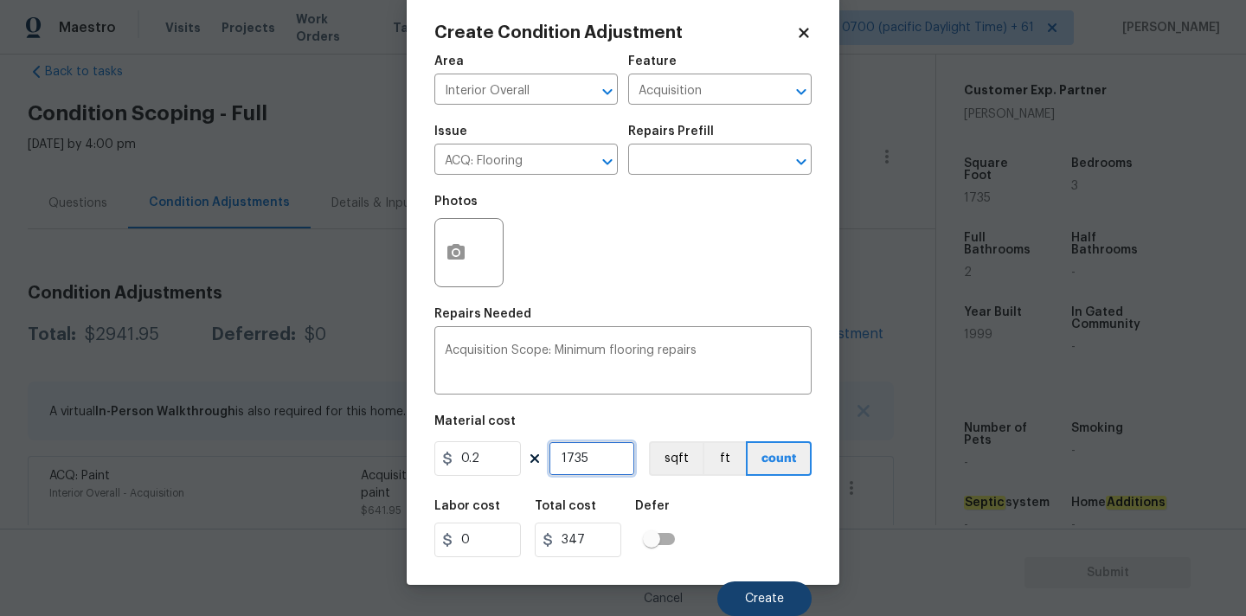 The image size is (1246, 616). What do you see at coordinates (652, 506) in the screenshot?
I see `h5: Defer` at bounding box center [652, 506].